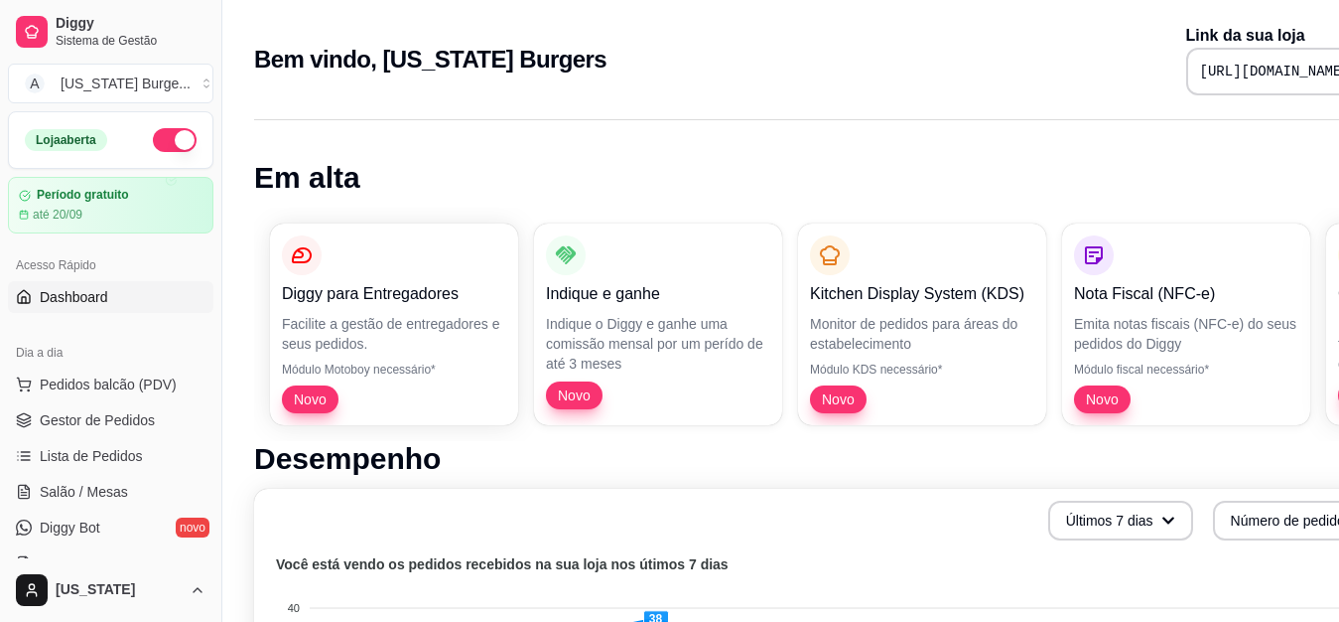  Describe the element at coordinates (1121, 520) in the screenshot. I see `button: Últimos 7 dias` at that location.